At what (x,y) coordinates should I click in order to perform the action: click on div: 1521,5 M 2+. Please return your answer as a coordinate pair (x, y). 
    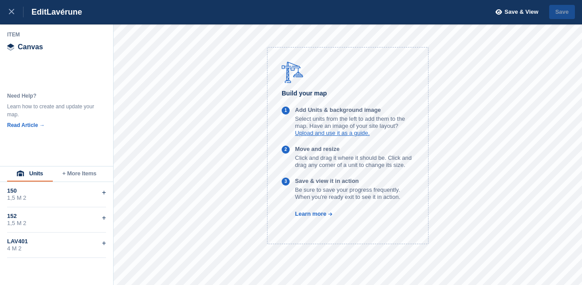
    Looking at the image, I should click on (56, 219).